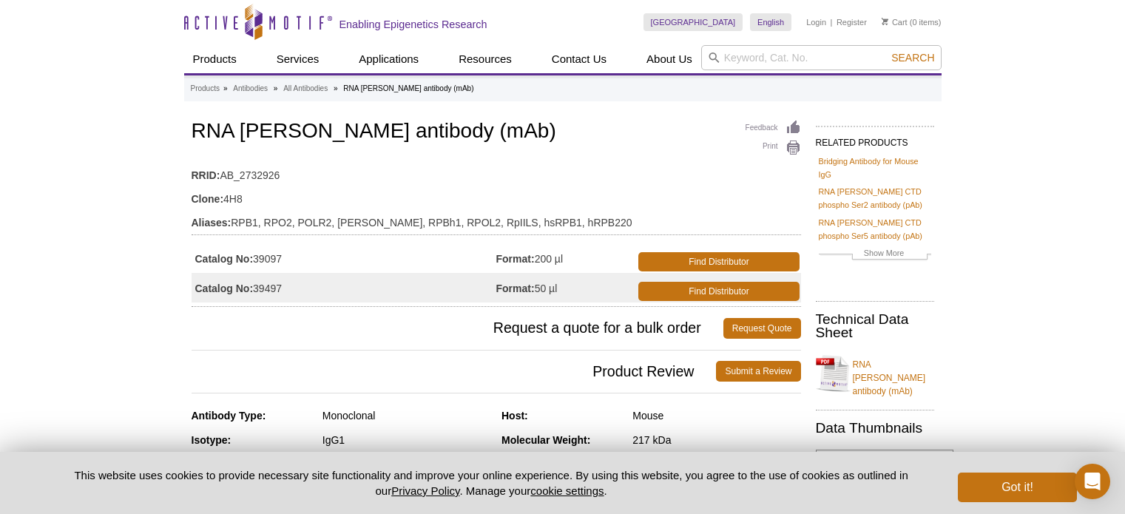 This screenshot has width=1125, height=514. Describe the element at coordinates (762, 328) in the screenshot. I see `a: Request Quote` at that location.